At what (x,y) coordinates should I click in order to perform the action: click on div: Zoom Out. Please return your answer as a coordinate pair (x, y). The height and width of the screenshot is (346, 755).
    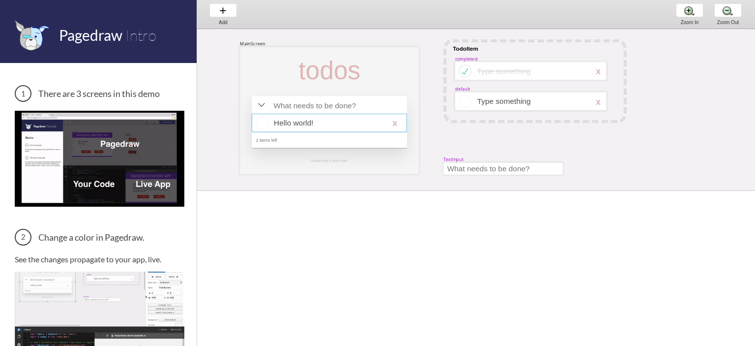
    Looking at the image, I should click on (728, 22).